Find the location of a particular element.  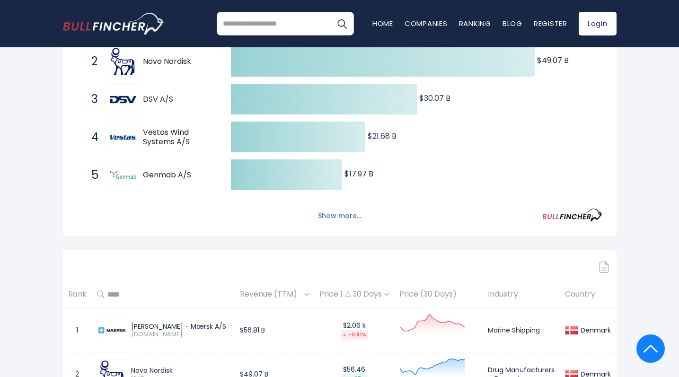

text: $21.68 B is located at coordinates (382, 136).